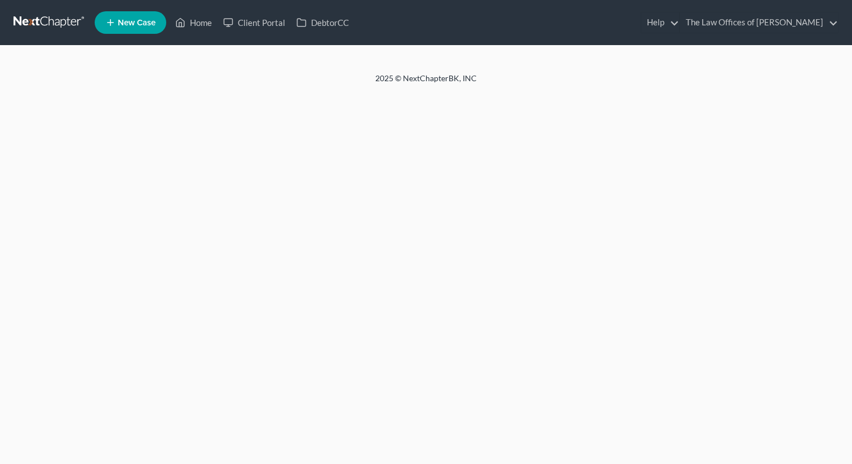  What do you see at coordinates (322, 23) in the screenshot?
I see `a: DebtorCC` at bounding box center [322, 23].